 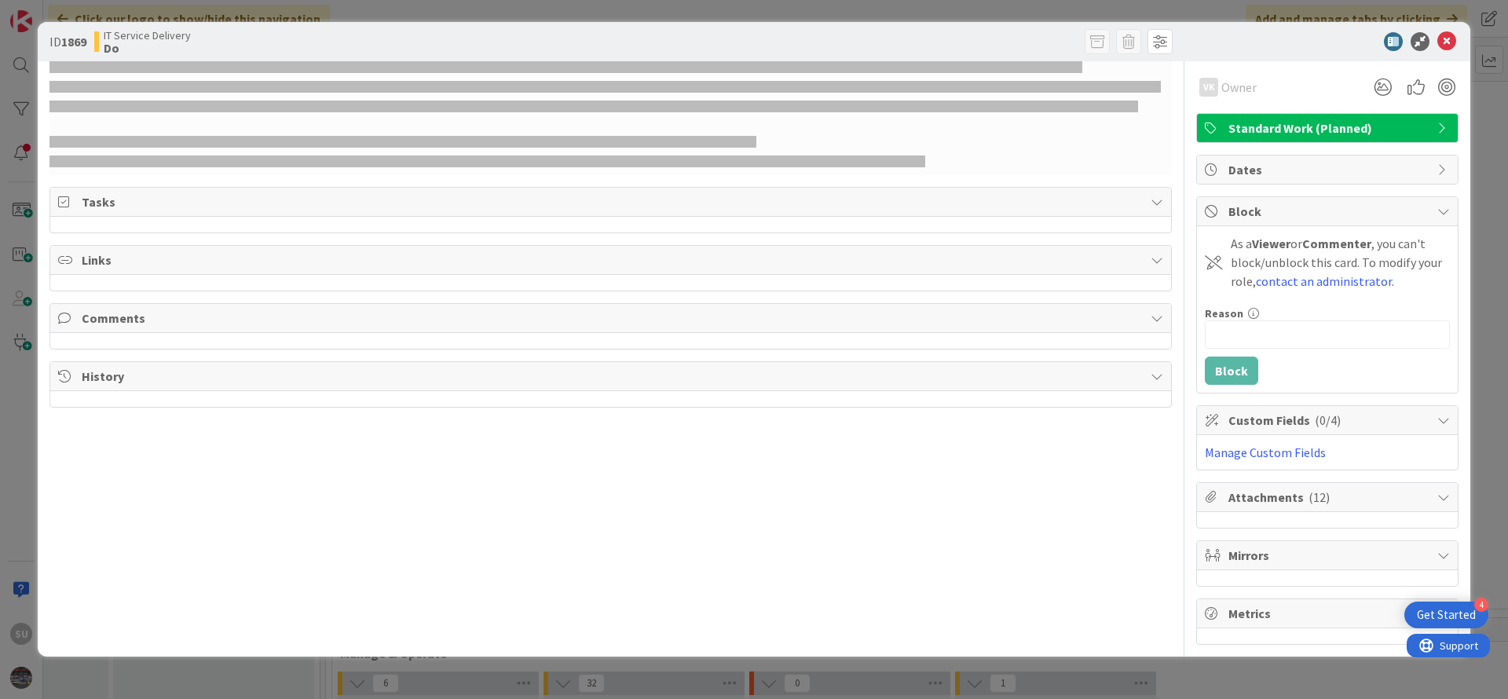 What do you see at coordinates (1329, 614) in the screenshot?
I see `span: Metrics` at bounding box center [1329, 614].